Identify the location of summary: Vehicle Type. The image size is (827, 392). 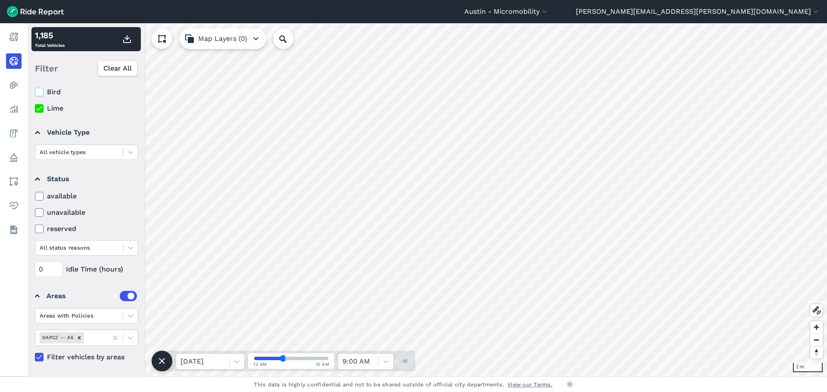
(86, 133).